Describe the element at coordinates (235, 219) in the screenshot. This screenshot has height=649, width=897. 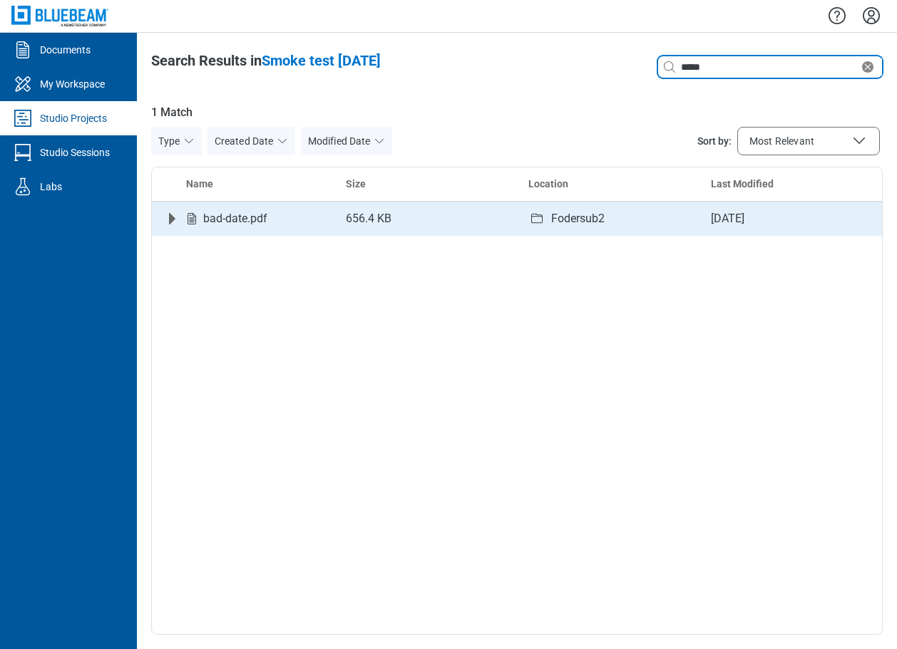
I see `div: bad-date.pdf` at that location.